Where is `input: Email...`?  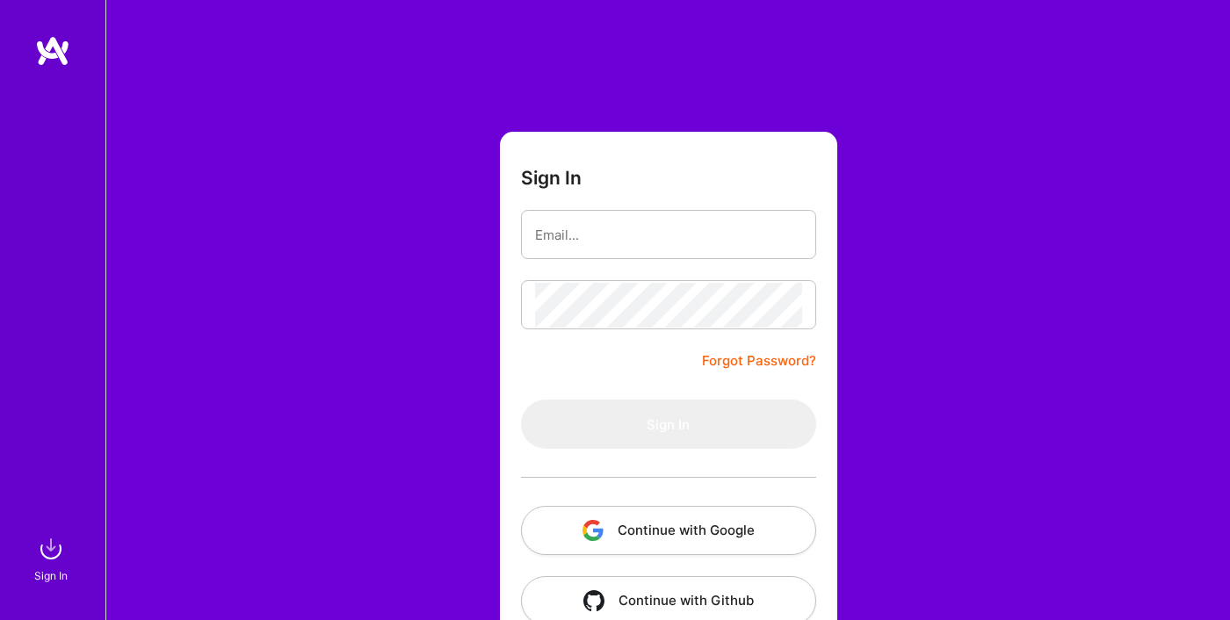 input: Email... is located at coordinates (669, 235).